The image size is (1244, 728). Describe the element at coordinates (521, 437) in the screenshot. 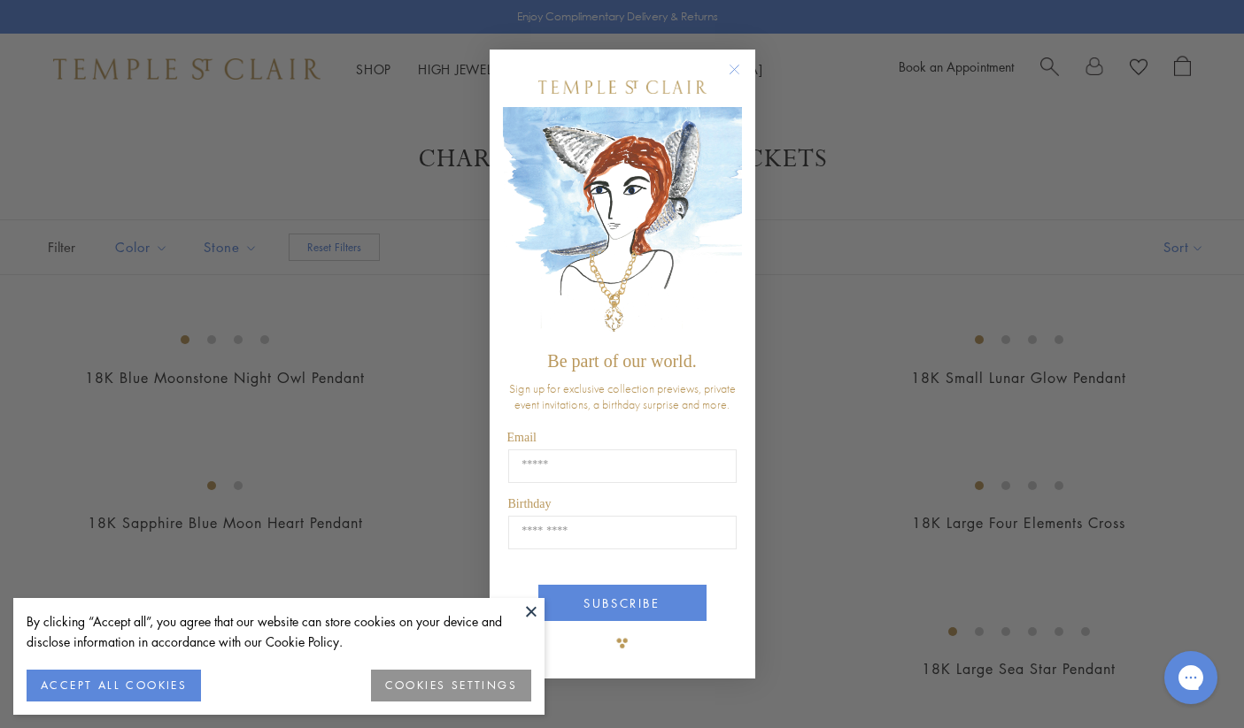

I see `span: Email` at that location.